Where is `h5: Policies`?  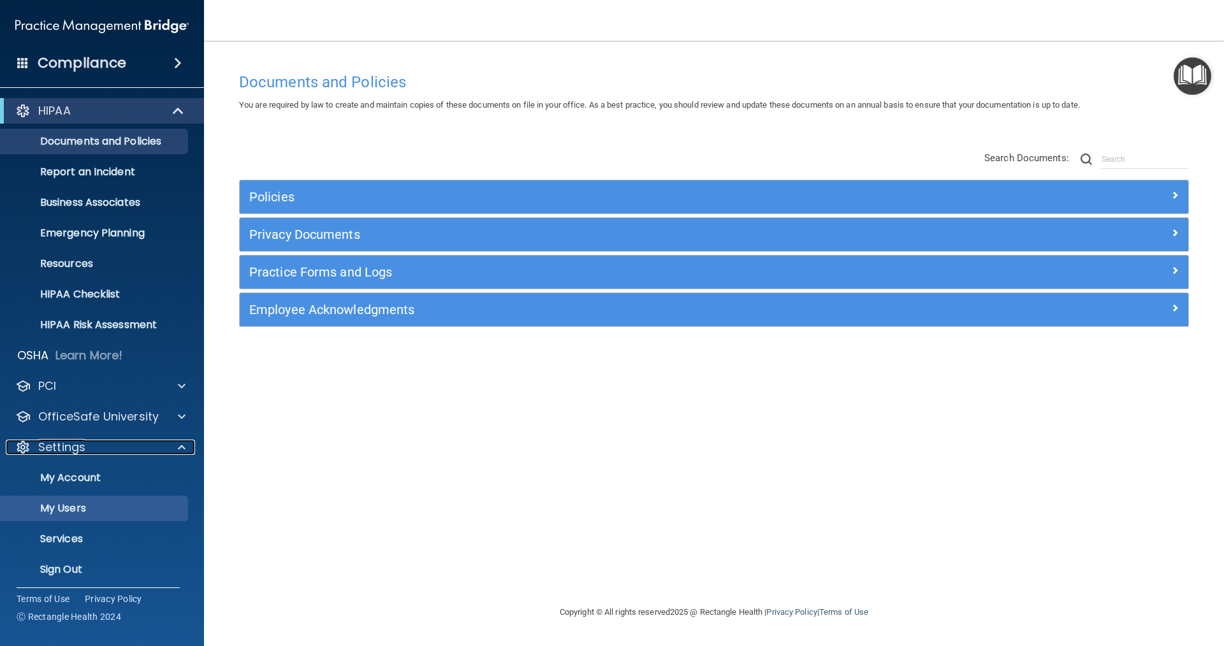 h5: Policies is located at coordinates (595, 197).